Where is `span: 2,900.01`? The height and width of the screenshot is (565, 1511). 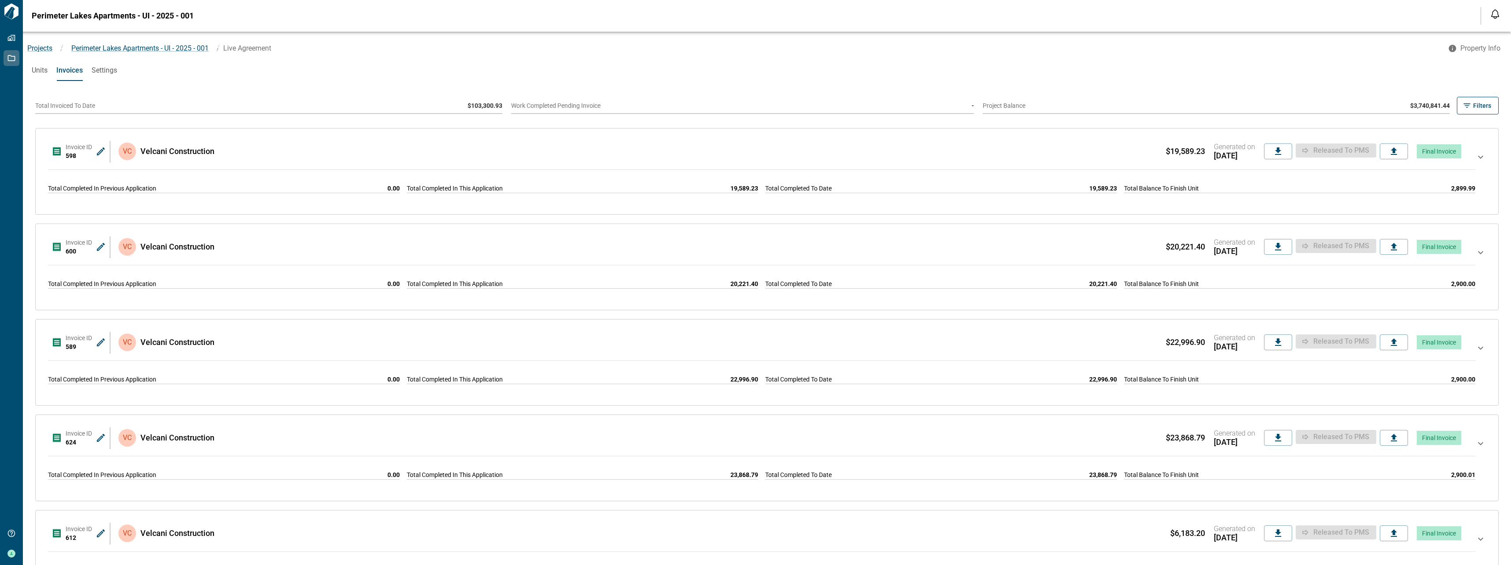
span: 2,900.01 is located at coordinates (1463, 475).